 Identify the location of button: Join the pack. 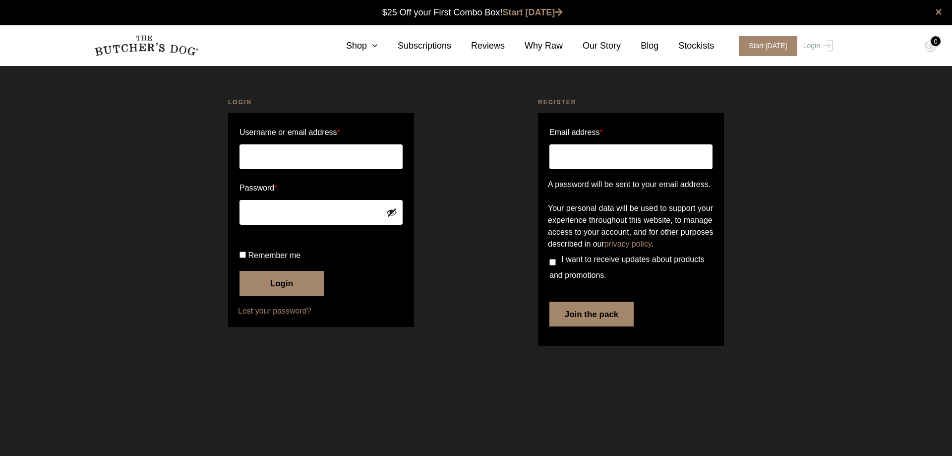
(592, 314).